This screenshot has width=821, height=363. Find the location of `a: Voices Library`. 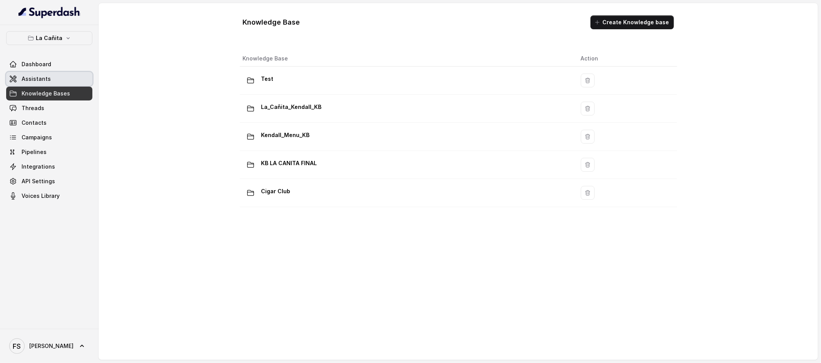

a: Voices Library is located at coordinates (49, 196).